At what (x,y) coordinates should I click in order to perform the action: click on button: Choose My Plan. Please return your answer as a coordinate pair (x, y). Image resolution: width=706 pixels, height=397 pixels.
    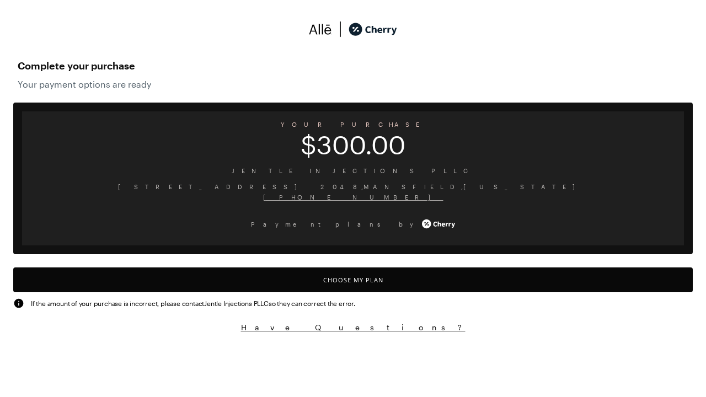
    Looking at the image, I should click on (353, 280).